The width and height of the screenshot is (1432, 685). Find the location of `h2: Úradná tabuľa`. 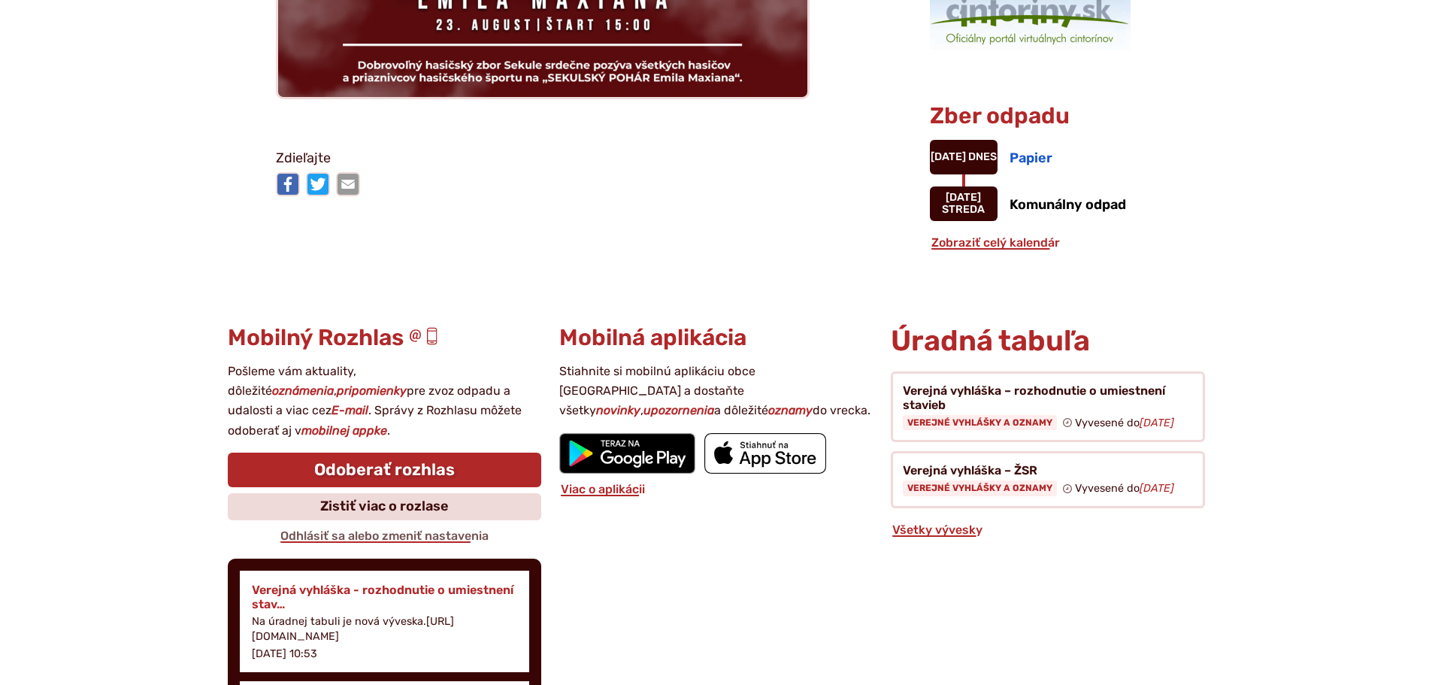

h2: Úradná tabuľa is located at coordinates (1047, 341).